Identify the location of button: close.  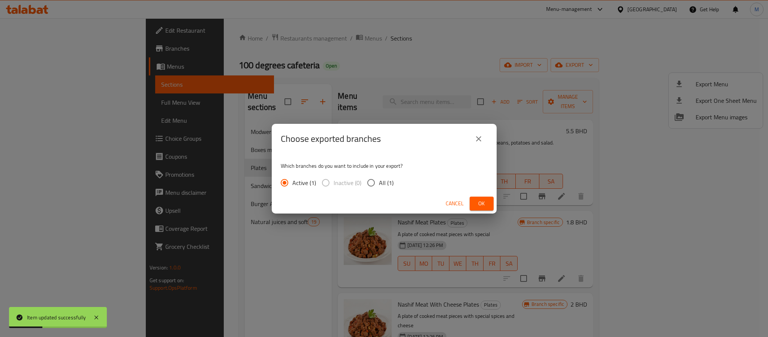
(479, 139).